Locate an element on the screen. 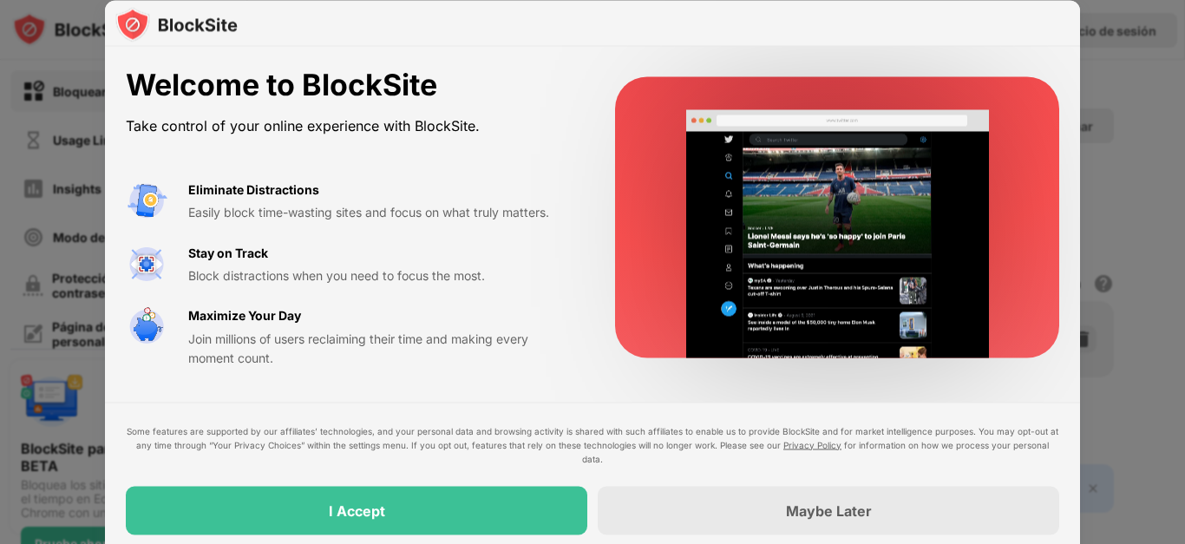  img: value-avoid-distractions.svg is located at coordinates (147, 200).